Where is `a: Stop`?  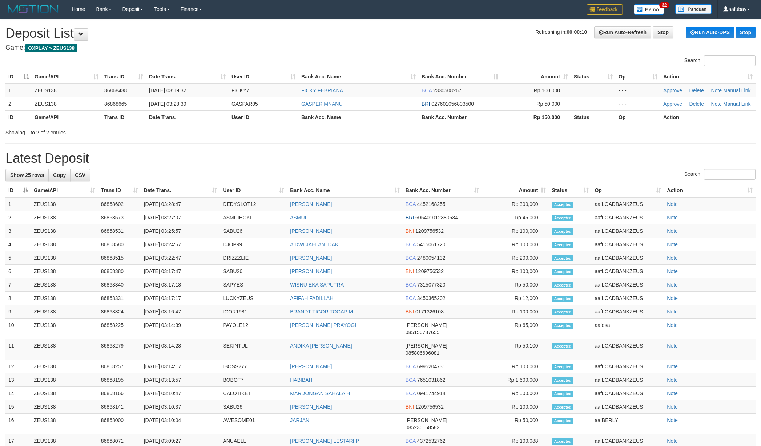 a: Stop is located at coordinates (746, 32).